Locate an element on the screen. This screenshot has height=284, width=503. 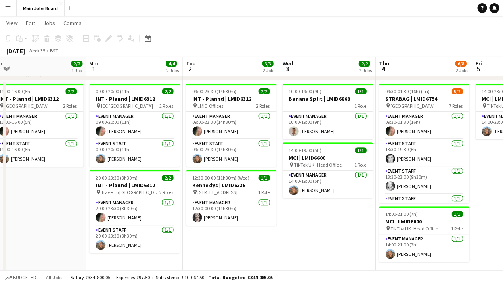
a: Edit is located at coordinates (30, 23).